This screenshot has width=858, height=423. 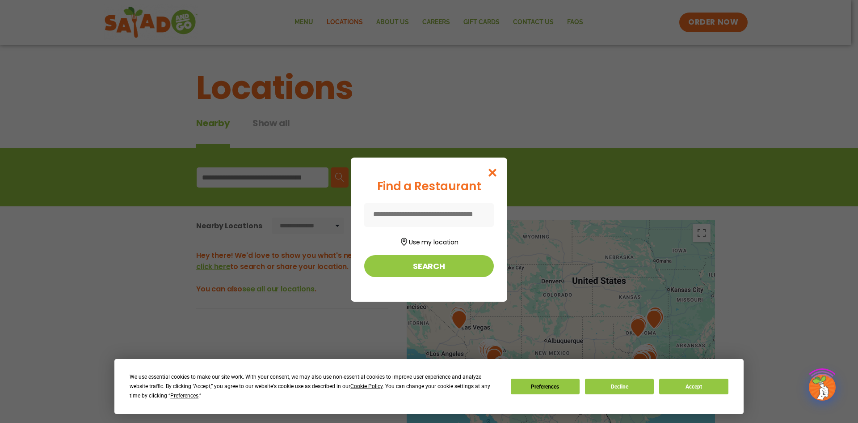 What do you see at coordinates (429, 386) in the screenshot?
I see `div: Cookie Consent Prompt` at bounding box center [429, 386].